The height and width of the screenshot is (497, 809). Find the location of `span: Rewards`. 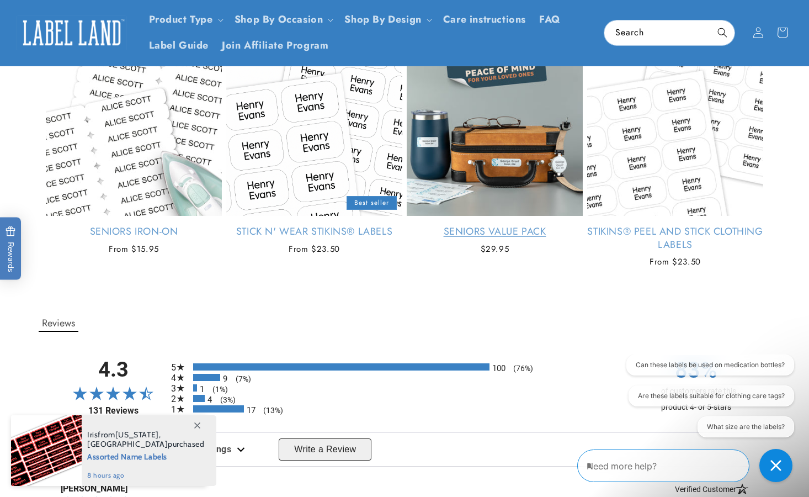

span: Rewards is located at coordinates (10, 249).